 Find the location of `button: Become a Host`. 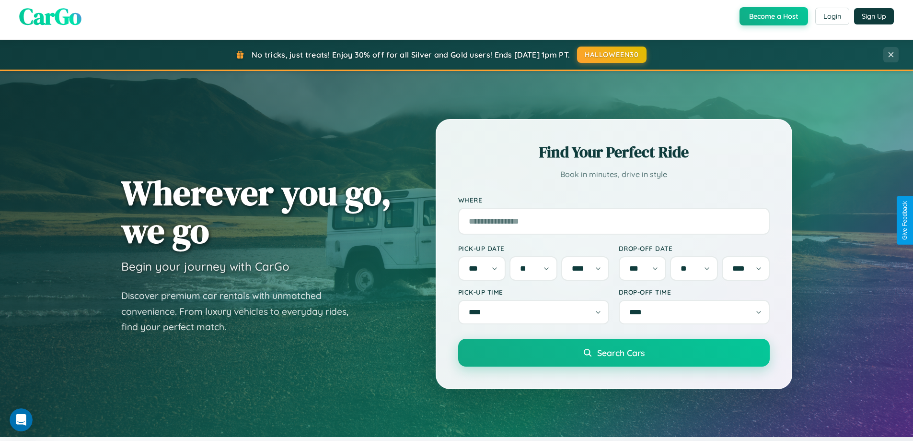

button: Become a Host is located at coordinates (774, 16).